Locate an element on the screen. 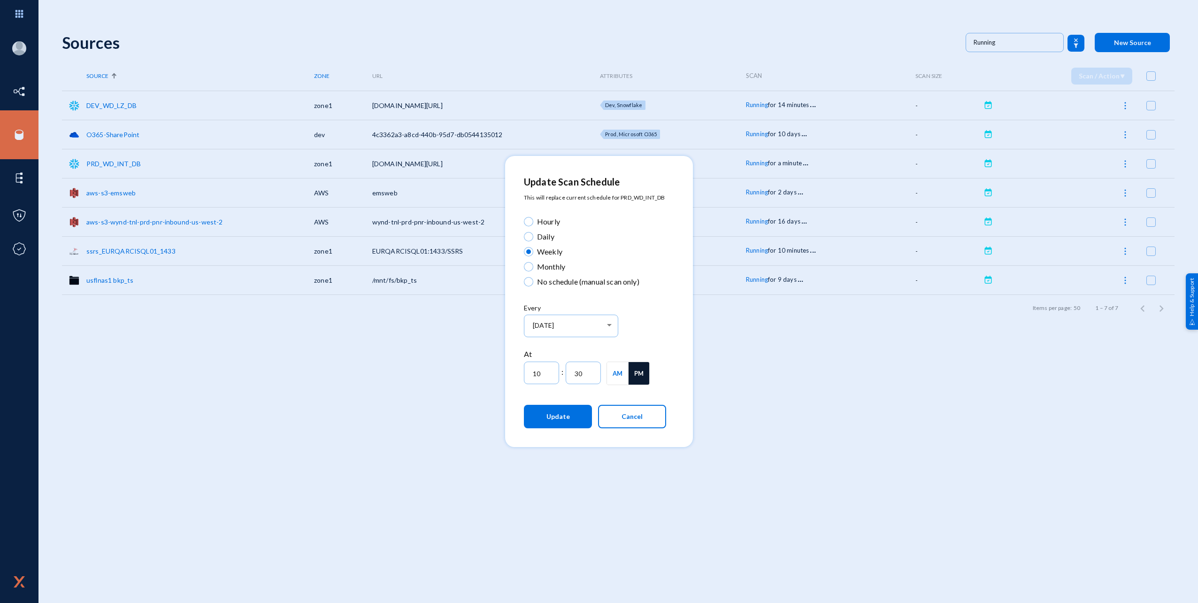 This screenshot has width=1198, height=603. span: Update is located at coordinates (558, 416).